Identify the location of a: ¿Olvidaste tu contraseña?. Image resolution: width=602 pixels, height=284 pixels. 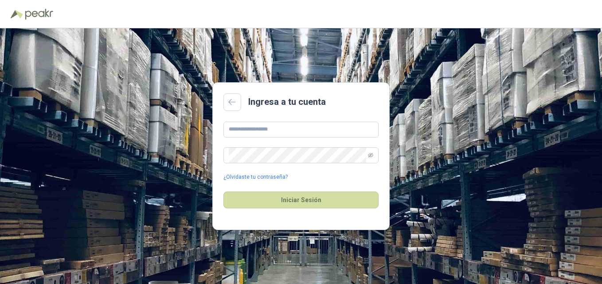
(255, 177).